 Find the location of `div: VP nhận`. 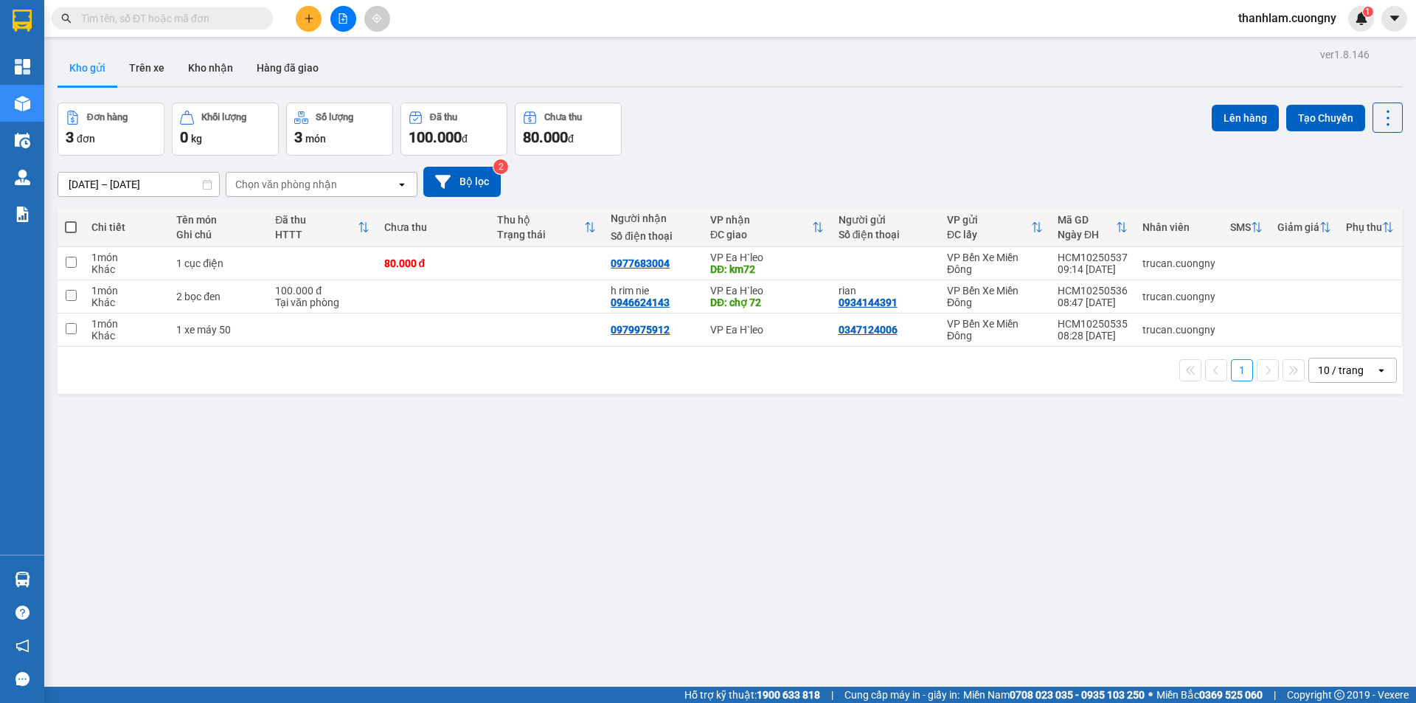

div: VP nhận is located at coordinates (761, 220).